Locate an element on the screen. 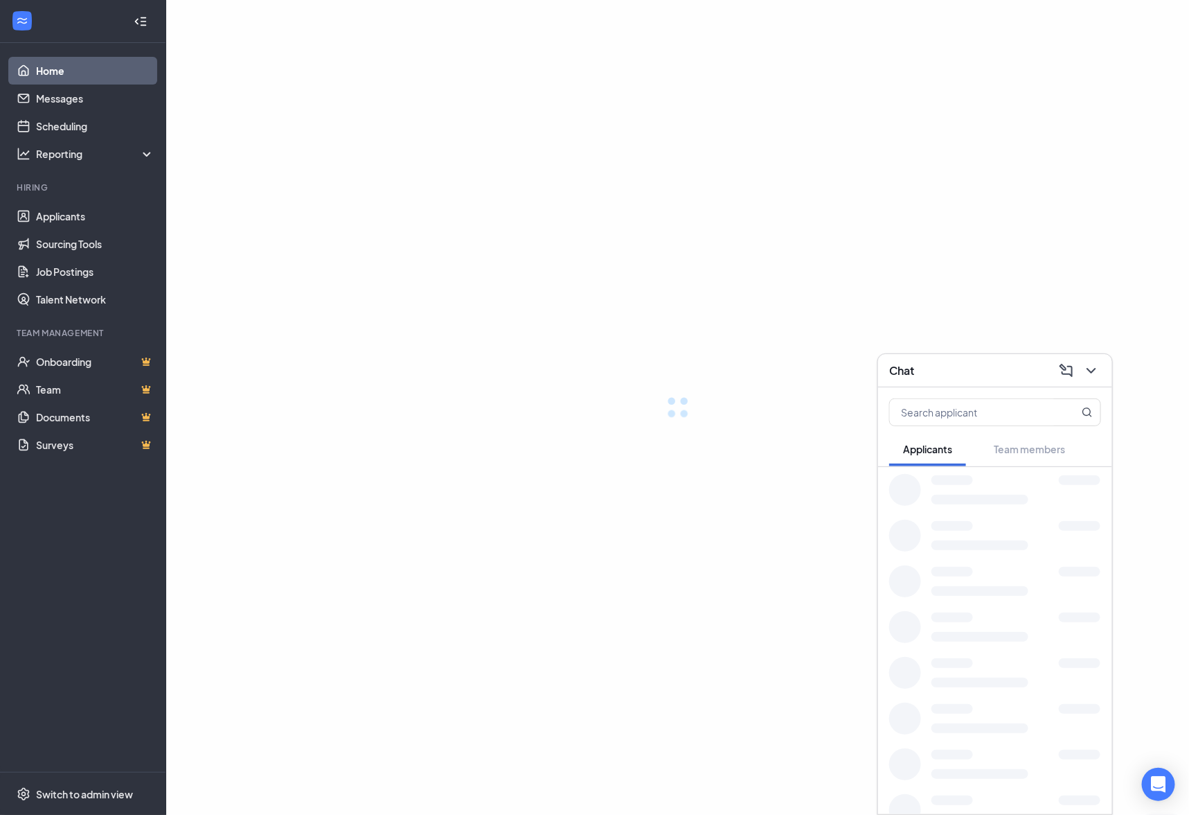 The height and width of the screenshot is (815, 1189). a: Messages is located at coordinates (95, 98).